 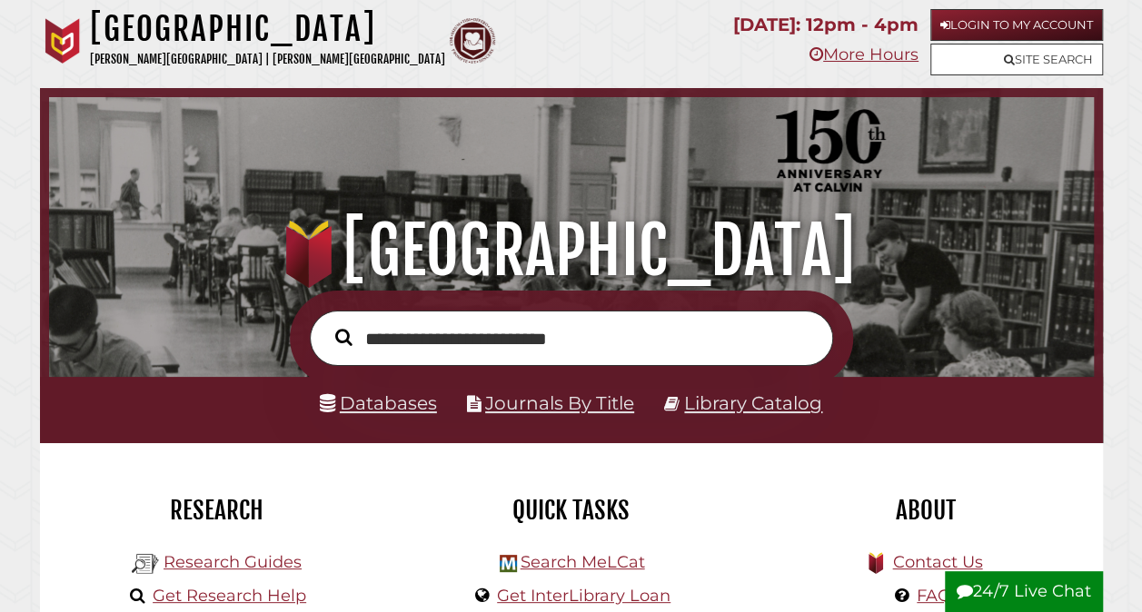 I want to click on a: Library Catalog, so click(x=753, y=403).